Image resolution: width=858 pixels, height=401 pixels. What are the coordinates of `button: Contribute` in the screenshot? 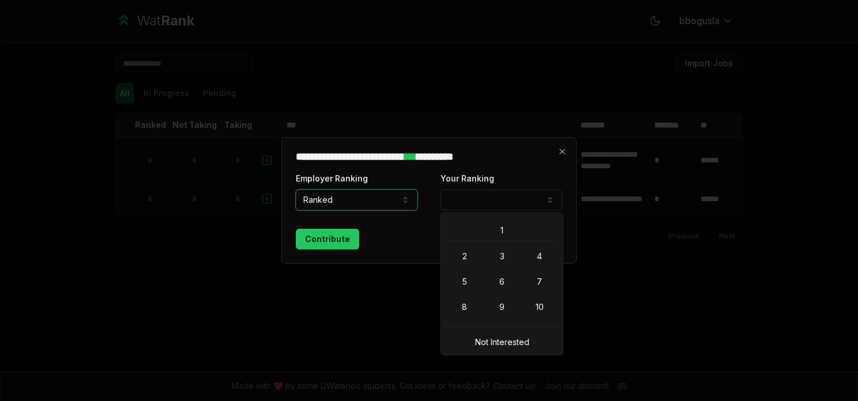 It's located at (327, 239).